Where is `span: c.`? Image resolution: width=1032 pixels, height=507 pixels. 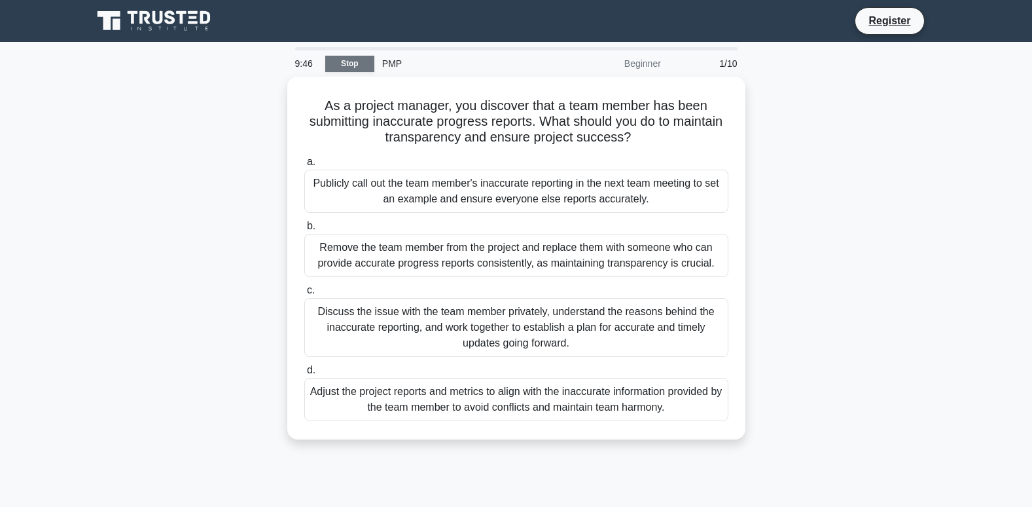 span: c. is located at coordinates (311, 289).